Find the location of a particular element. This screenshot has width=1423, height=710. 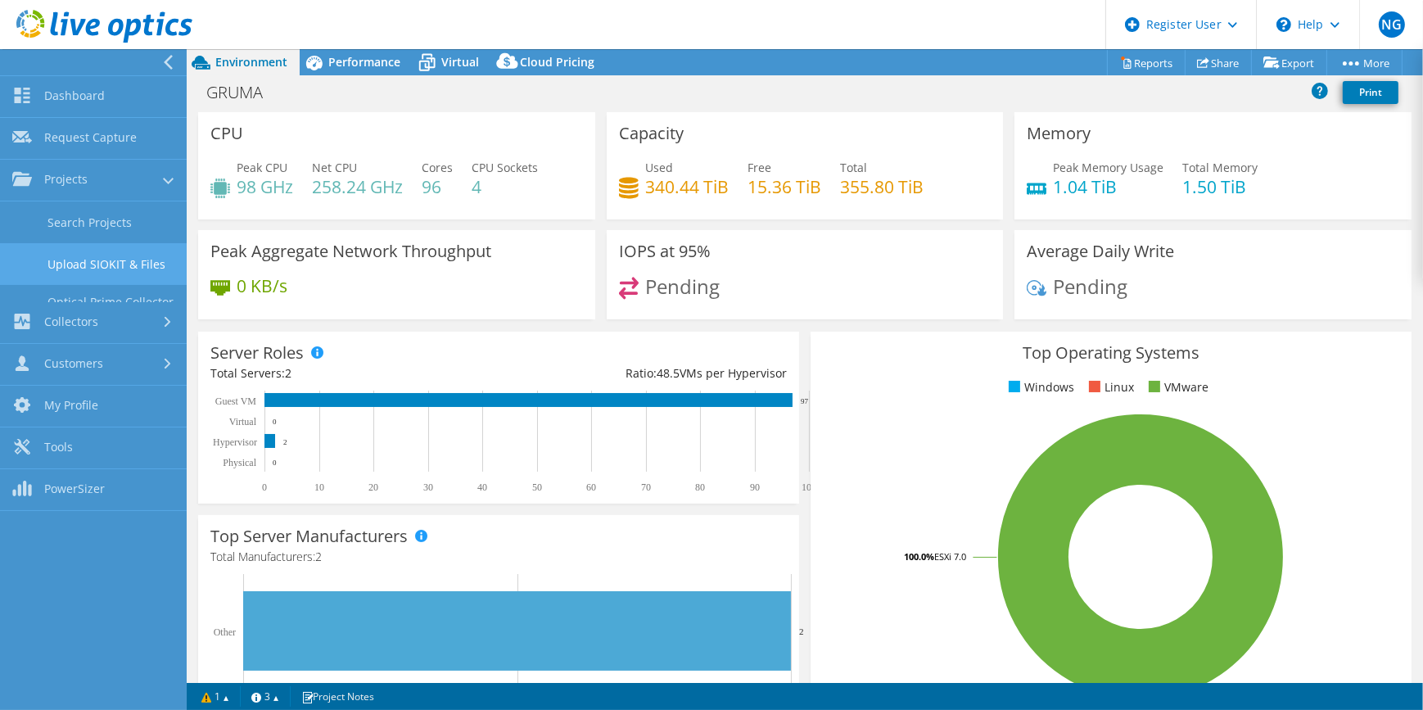

h1: GRUMA is located at coordinates (243, 92).